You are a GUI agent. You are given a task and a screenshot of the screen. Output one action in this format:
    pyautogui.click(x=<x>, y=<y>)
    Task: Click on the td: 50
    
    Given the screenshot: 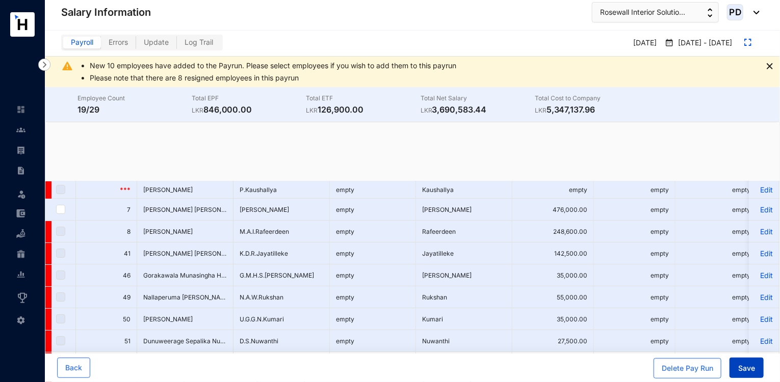 What is the action you would take?
    pyautogui.click(x=107, y=319)
    